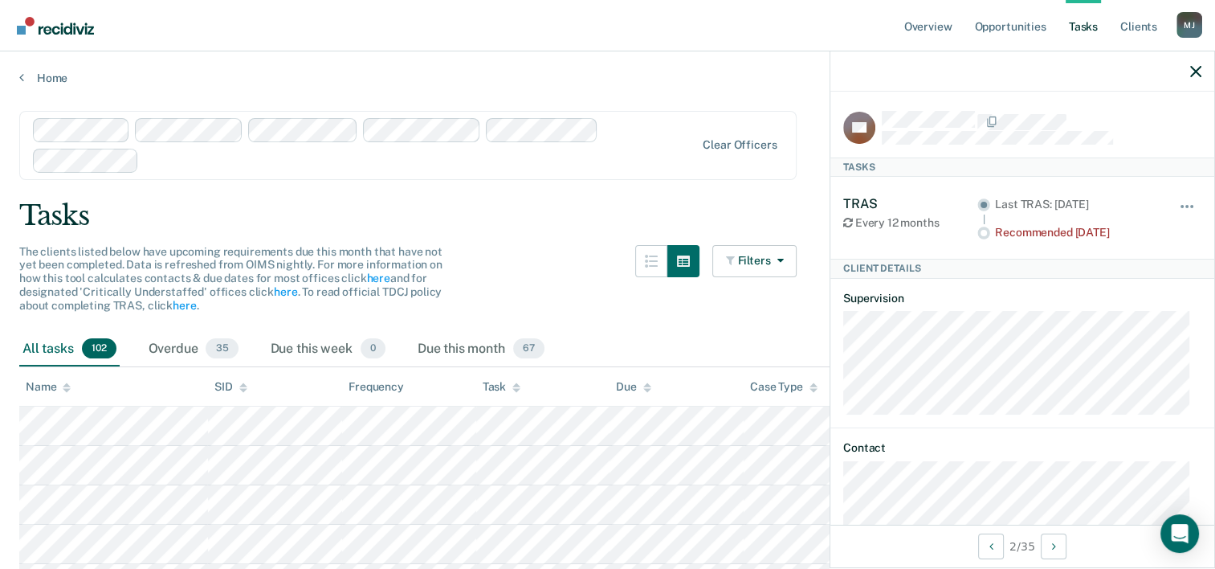 This screenshot has width=1215, height=569. I want to click on div: All tasks, so click(69, 349).